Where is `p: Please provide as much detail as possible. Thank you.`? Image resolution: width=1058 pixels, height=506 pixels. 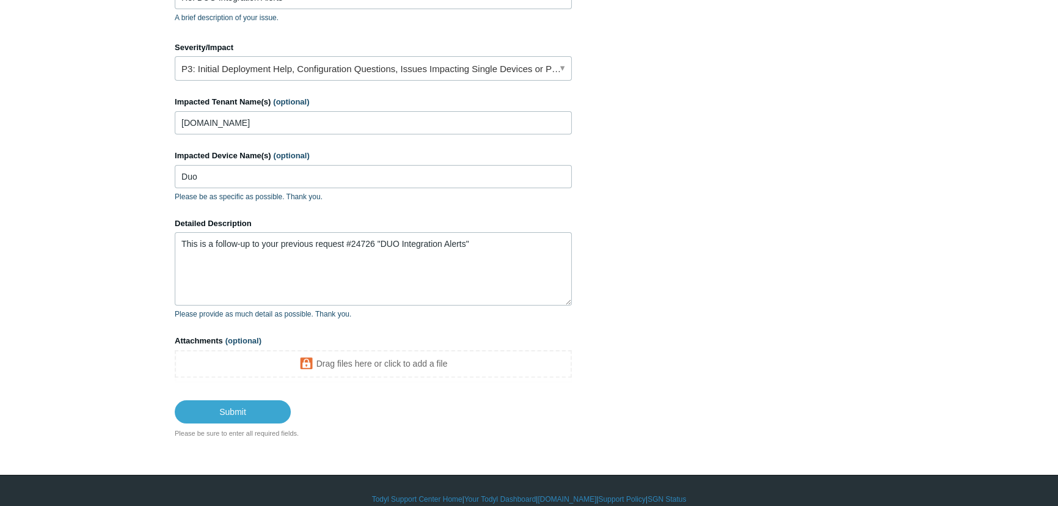
p: Please provide as much detail as possible. Thank you. is located at coordinates (373, 314).